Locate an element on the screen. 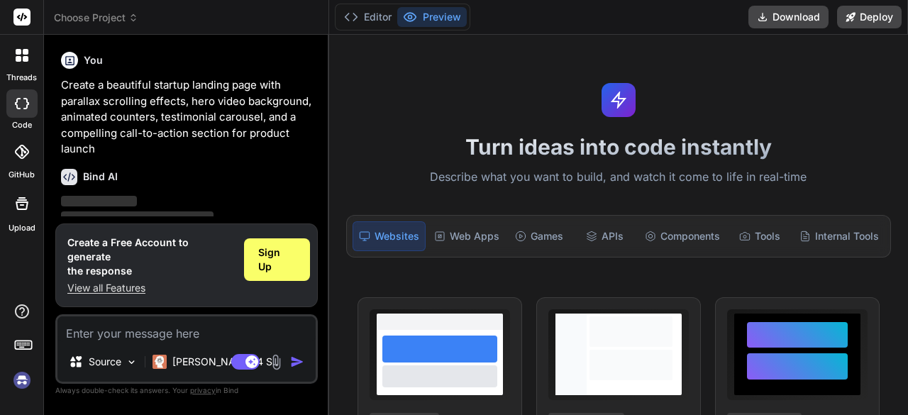  h1: Create a Free Account to generate the response is located at coordinates (150, 257).